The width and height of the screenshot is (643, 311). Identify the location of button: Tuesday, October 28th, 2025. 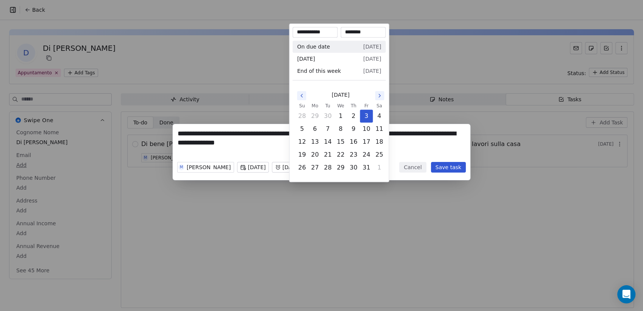
(328, 167).